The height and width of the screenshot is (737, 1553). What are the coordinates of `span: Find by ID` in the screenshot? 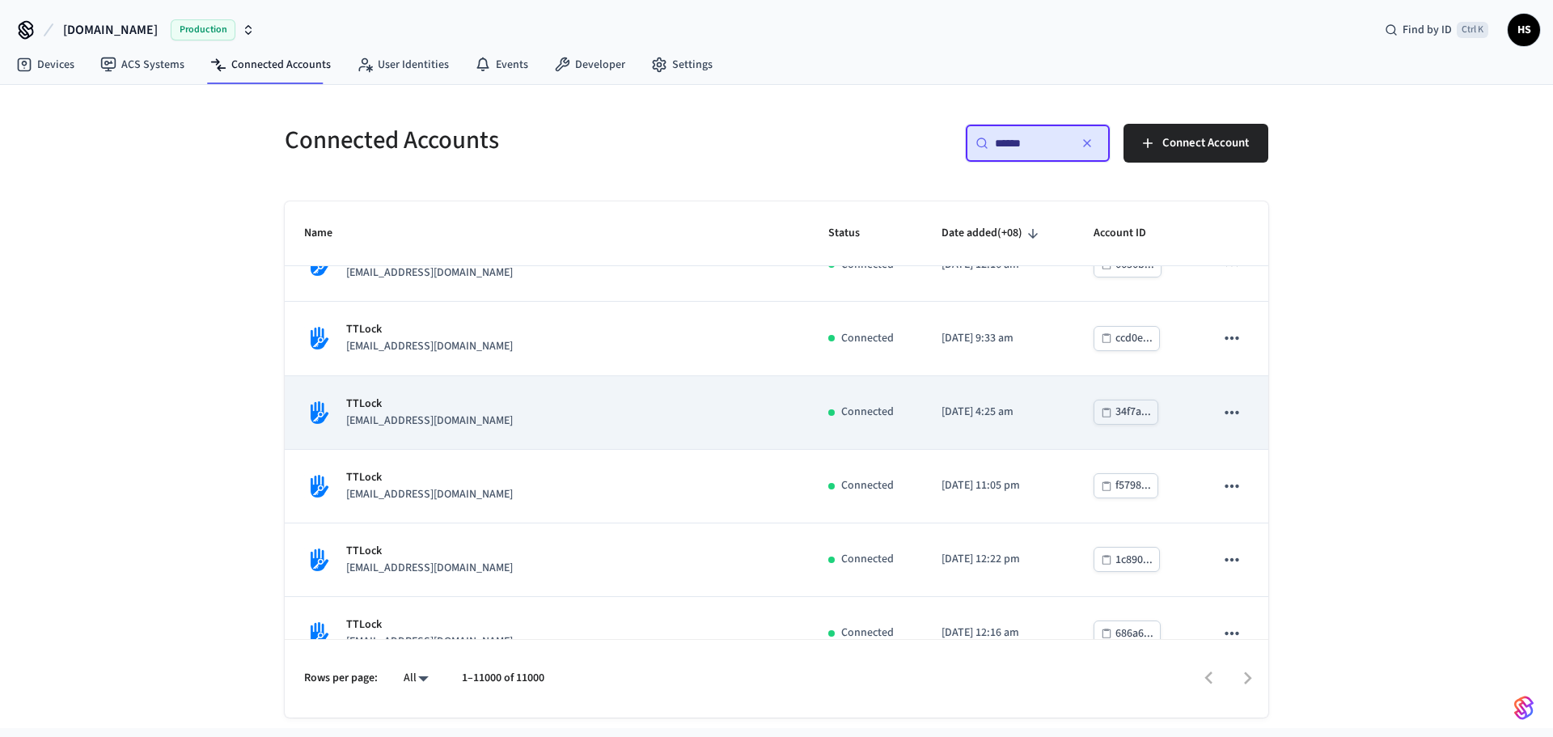 It's located at (1427, 30).